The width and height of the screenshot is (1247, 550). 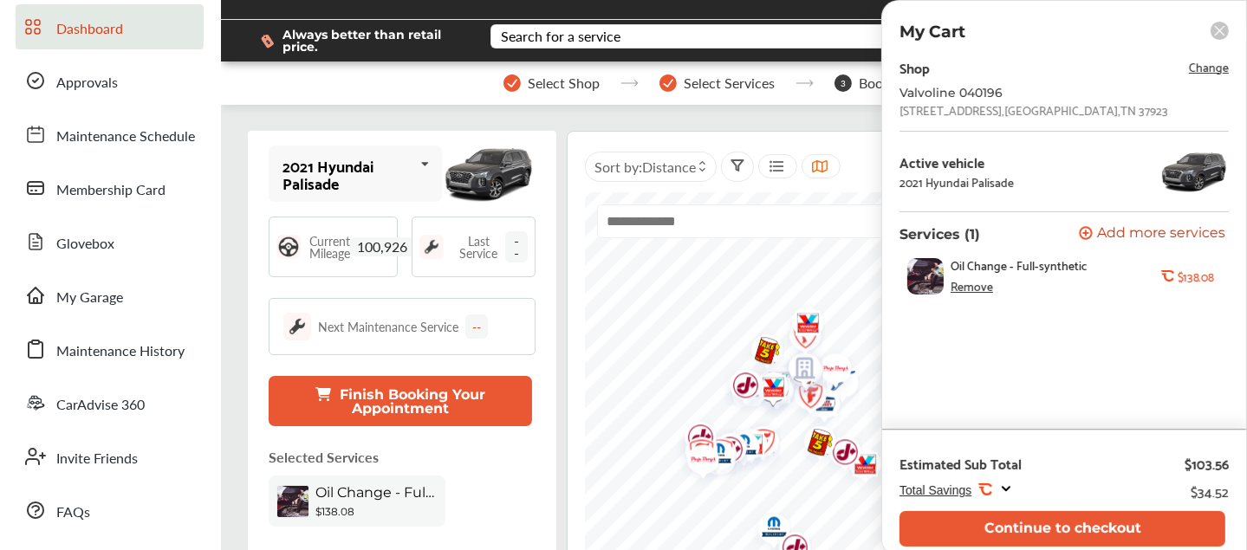 What do you see at coordinates (373, 41) in the screenshot?
I see `span: Always better than retail price.` at bounding box center [373, 41].